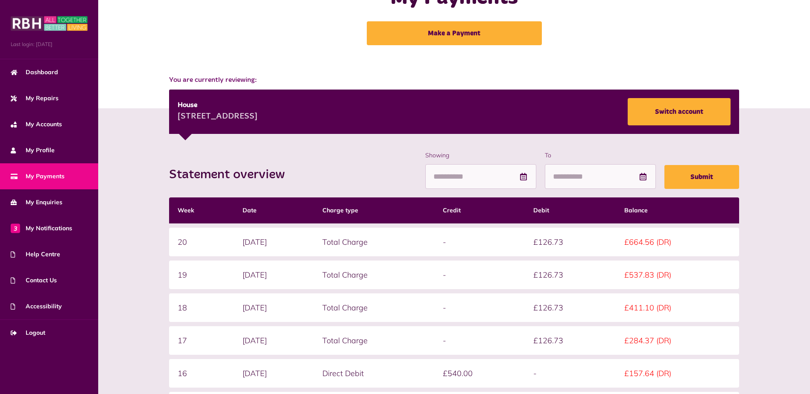 The image size is (810, 394). What do you see at coordinates (479, 374) in the screenshot?
I see `td: £540.00` at bounding box center [479, 374].